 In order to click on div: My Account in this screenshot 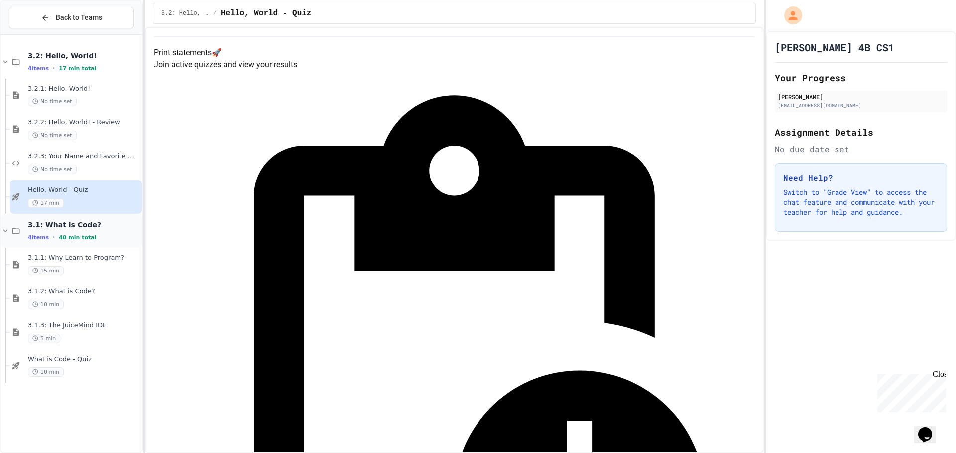, I will do `click(789, 15)`.